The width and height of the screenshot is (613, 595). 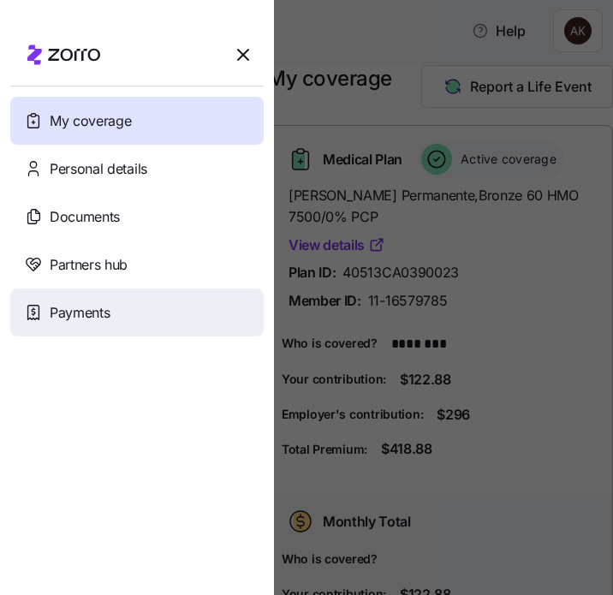 What do you see at coordinates (88, 265) in the screenshot?
I see `span: Partners hub` at bounding box center [88, 265].